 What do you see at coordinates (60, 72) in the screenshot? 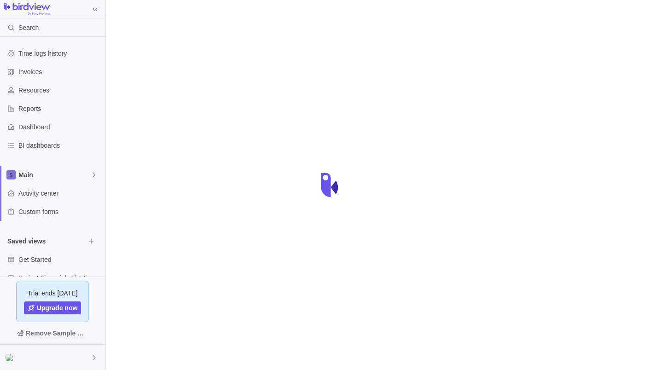
I see `span: Invoices` at bounding box center [60, 72].